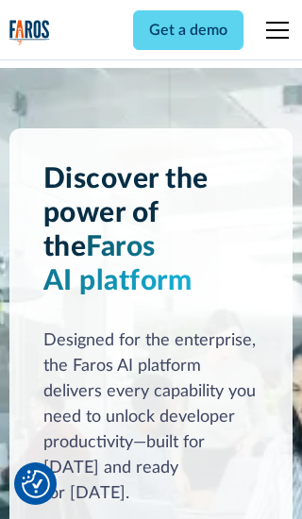 The height and width of the screenshot is (519, 302). Describe the element at coordinates (118, 264) in the screenshot. I see `span: Faros AI platform` at that location.